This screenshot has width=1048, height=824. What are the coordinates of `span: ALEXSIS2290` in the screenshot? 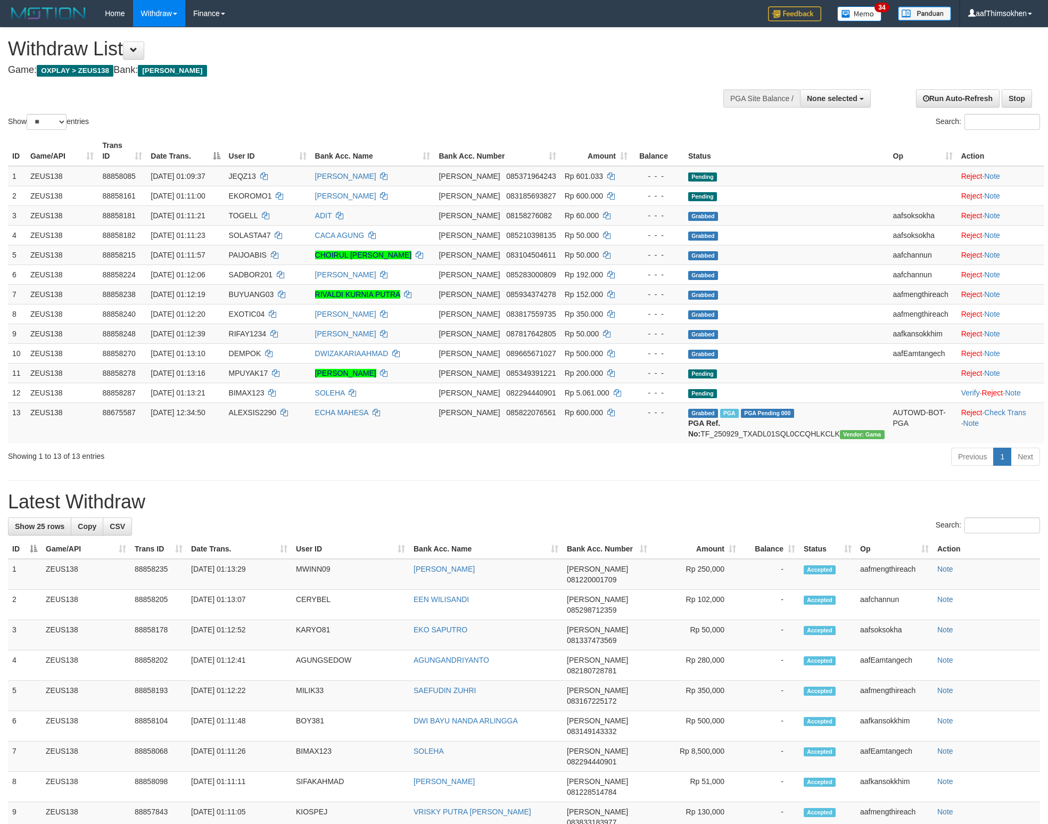 It's located at (253, 413).